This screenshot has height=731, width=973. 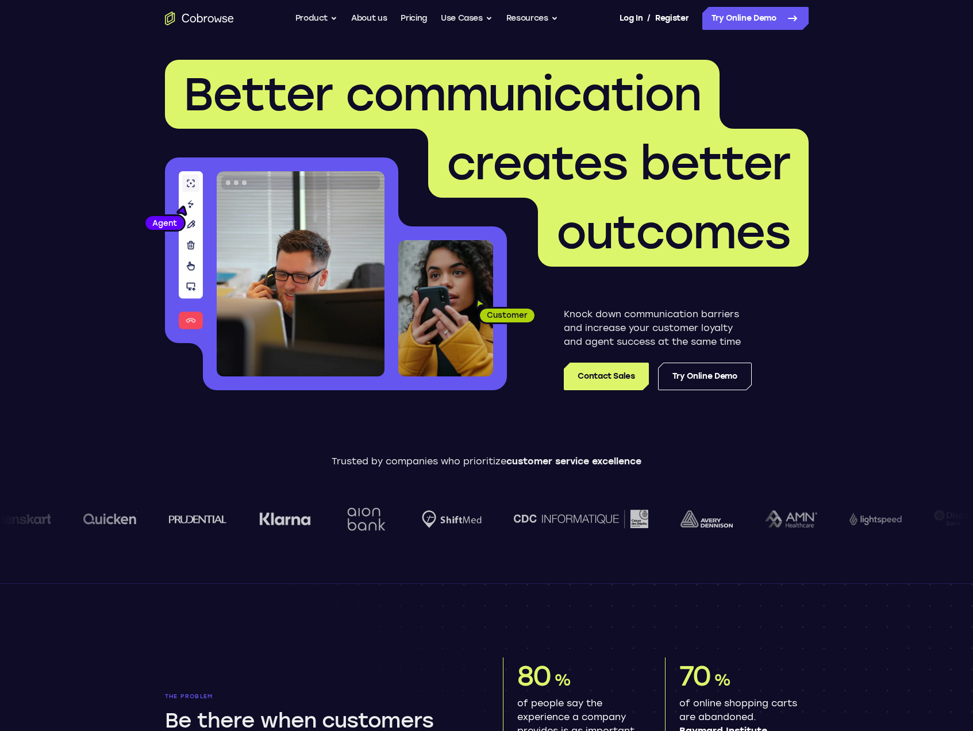 What do you see at coordinates (445, 308) in the screenshot?
I see `img: A customer holding their phone` at bounding box center [445, 308].